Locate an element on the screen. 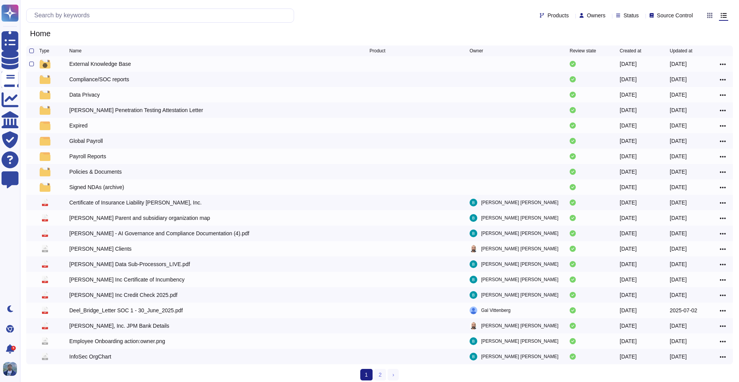 The height and width of the screenshot is (382, 739). div: 2025-07-02 is located at coordinates (684, 310).